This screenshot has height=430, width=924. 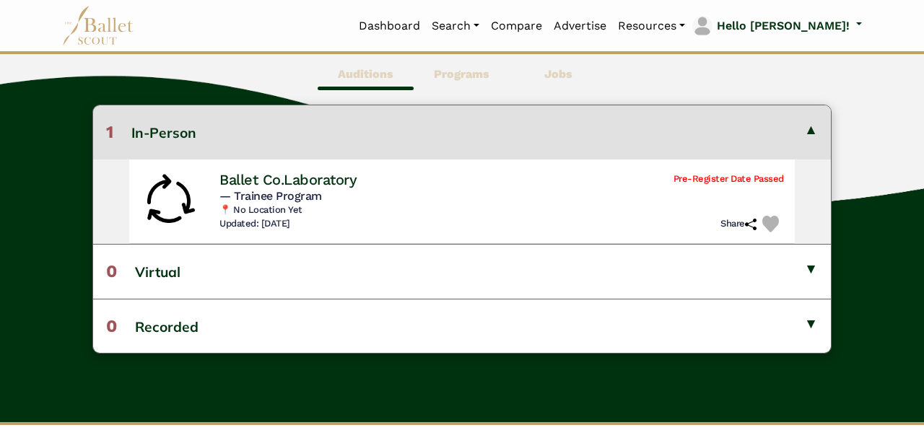 What do you see at coordinates (110, 132) in the screenshot?
I see `span: 1` at bounding box center [110, 132].